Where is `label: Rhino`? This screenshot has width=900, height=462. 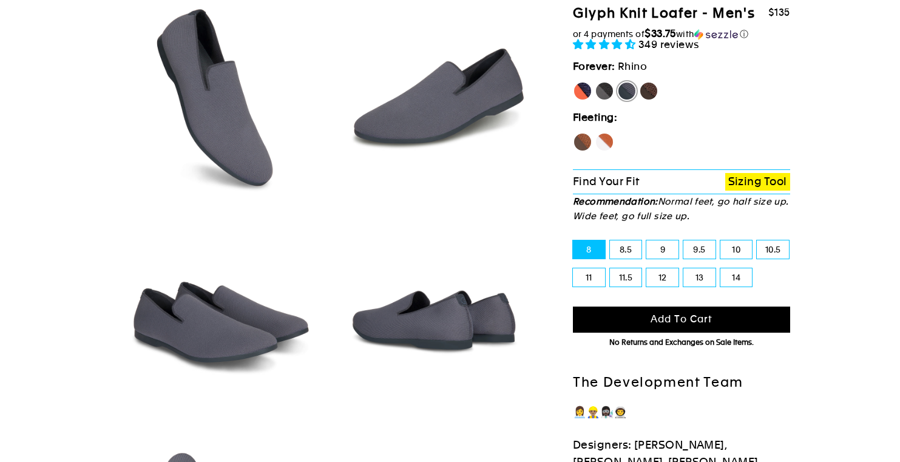 label: Rhino is located at coordinates (627, 91).